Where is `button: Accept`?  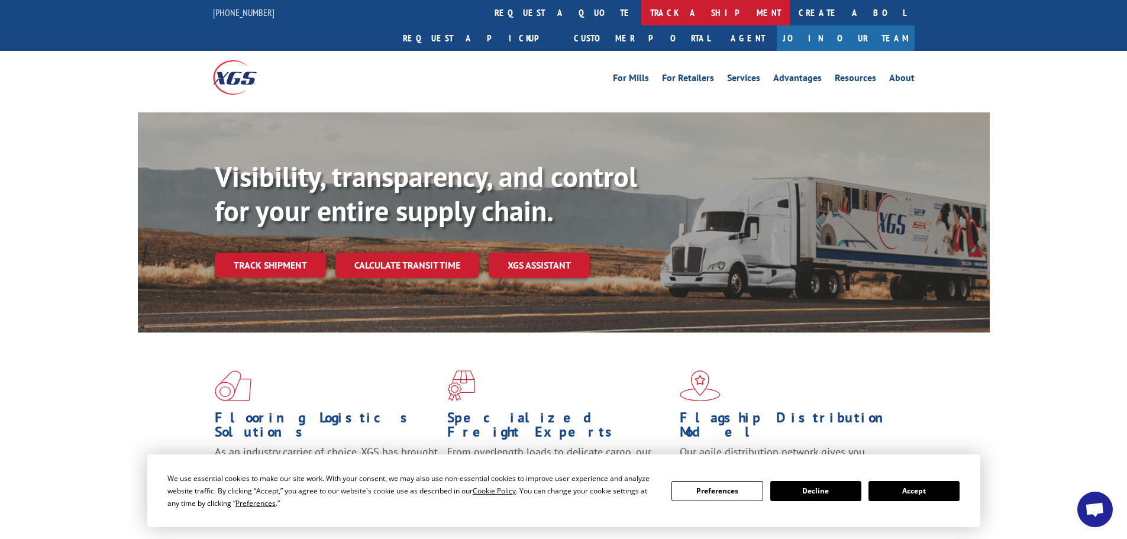
button: Accept is located at coordinates (914, 491).